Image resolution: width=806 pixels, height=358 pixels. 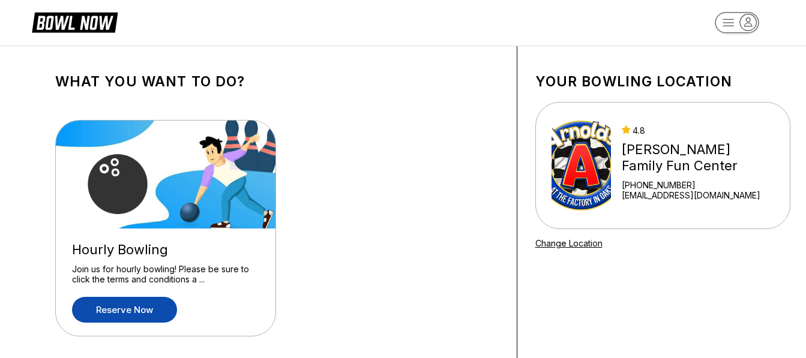 What do you see at coordinates (124, 309) in the screenshot?
I see `a: Reserve now` at bounding box center [124, 309].